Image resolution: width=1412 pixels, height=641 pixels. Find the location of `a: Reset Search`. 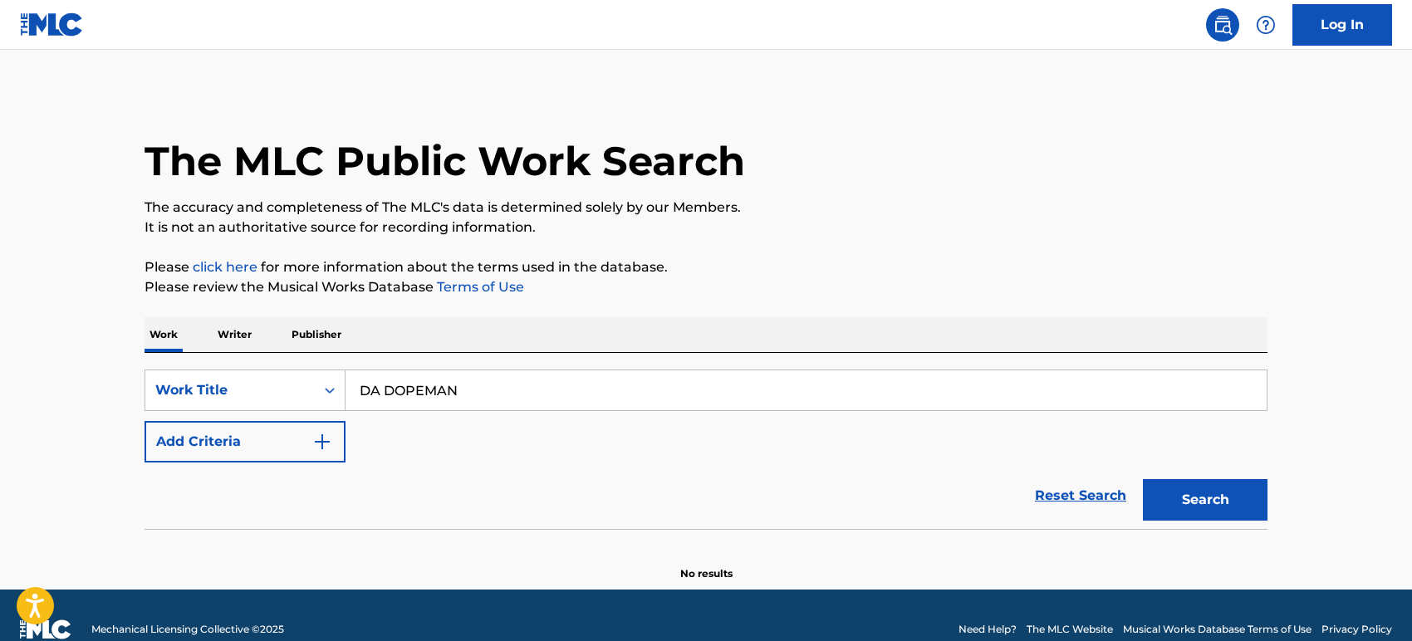

a: Reset Search is located at coordinates (1080, 496).